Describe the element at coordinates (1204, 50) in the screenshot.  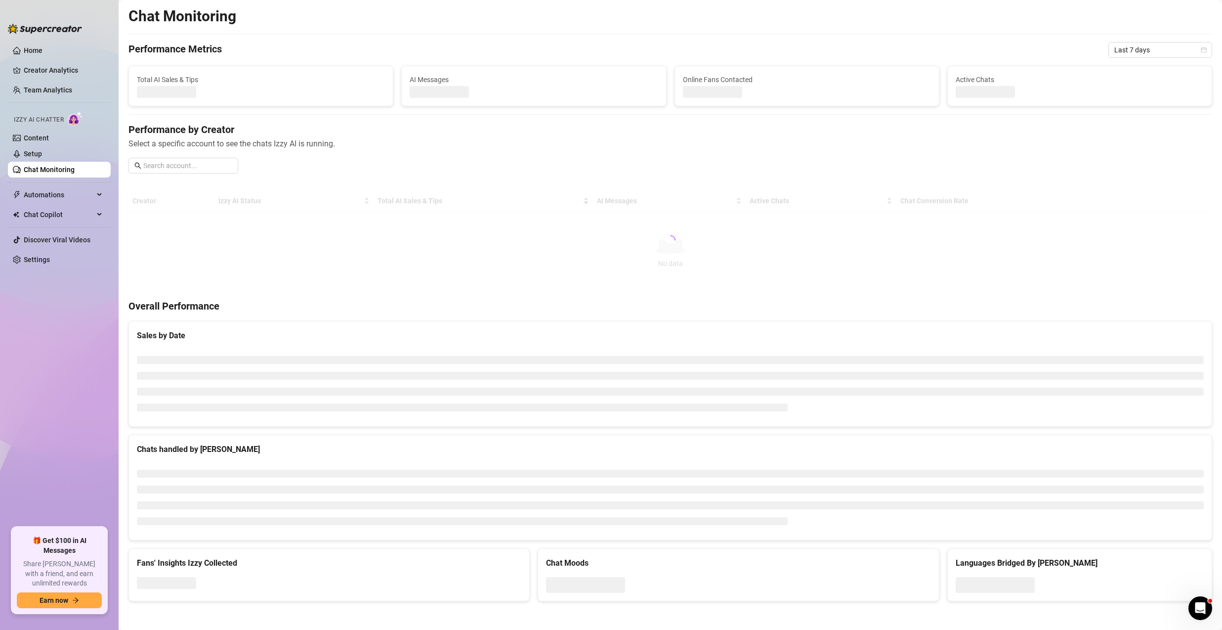
I see `span: calendar` at that location.